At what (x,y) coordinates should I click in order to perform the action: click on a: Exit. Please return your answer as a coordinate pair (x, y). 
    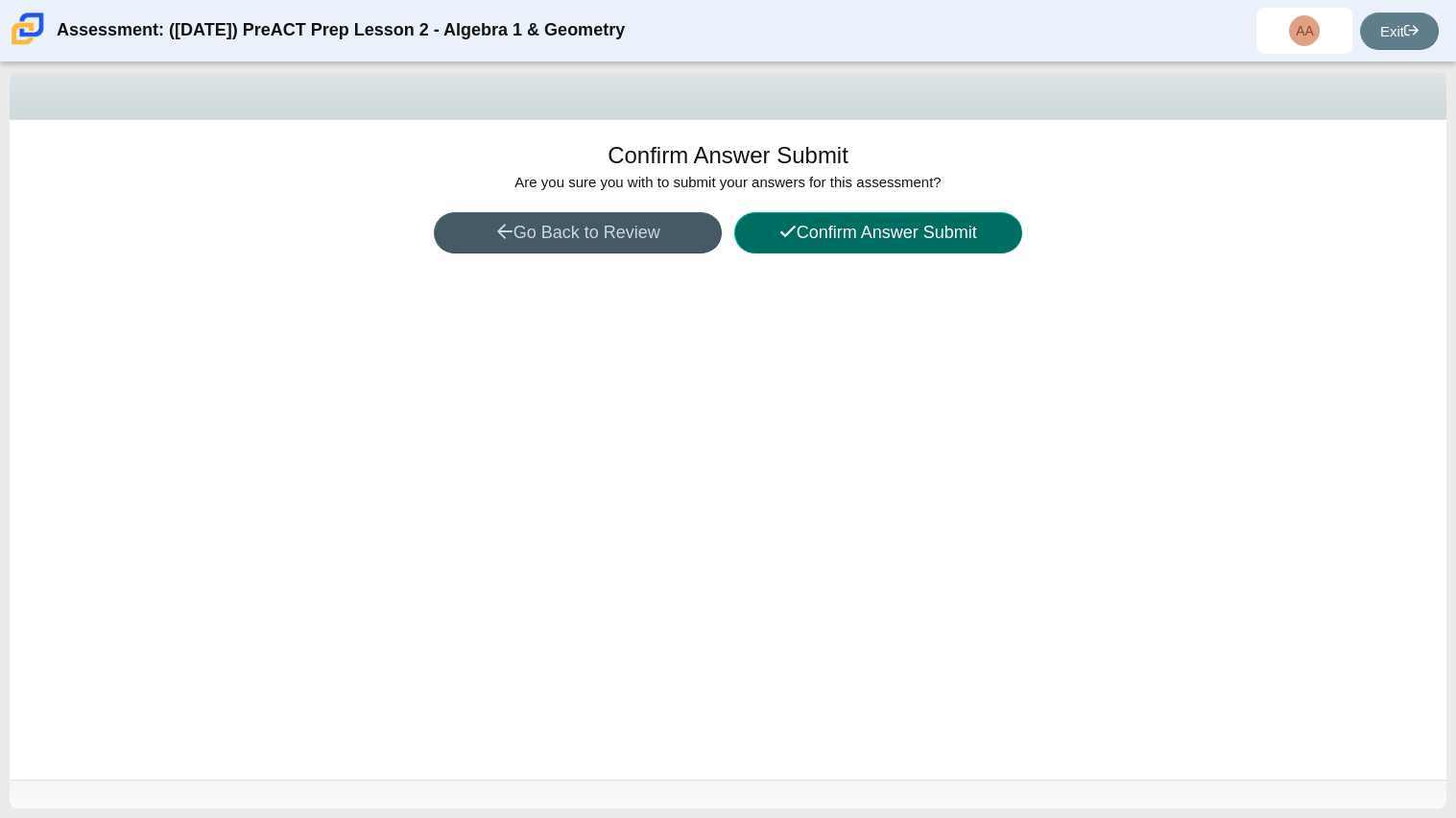
    Looking at the image, I should click on (1399, 31).